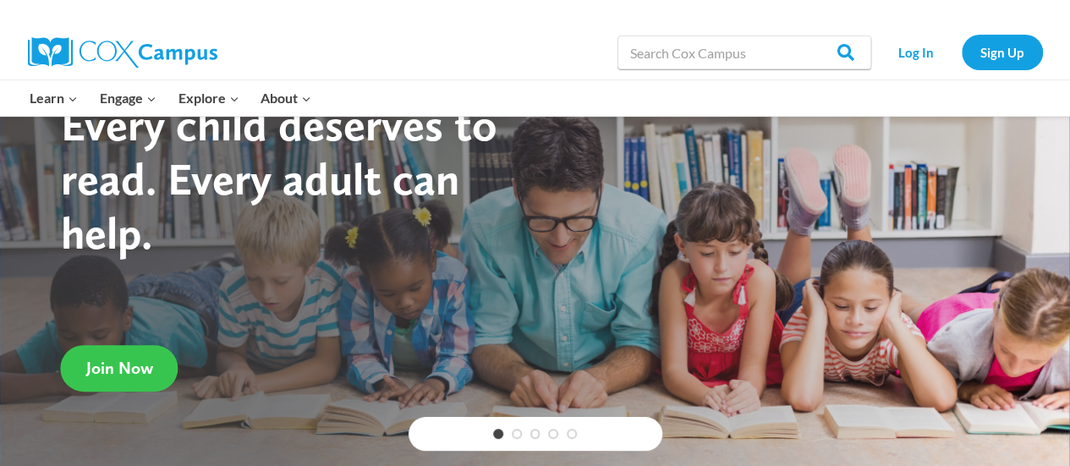 The width and height of the screenshot is (1070, 466). I want to click on nav: Primary Navigation, so click(171, 98).